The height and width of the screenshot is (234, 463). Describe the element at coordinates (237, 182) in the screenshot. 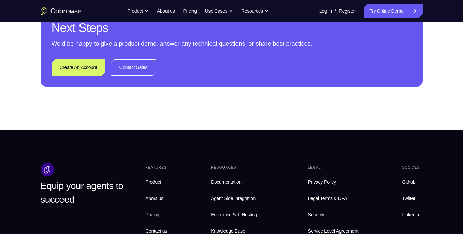

I see `a: Documentation` at that location.